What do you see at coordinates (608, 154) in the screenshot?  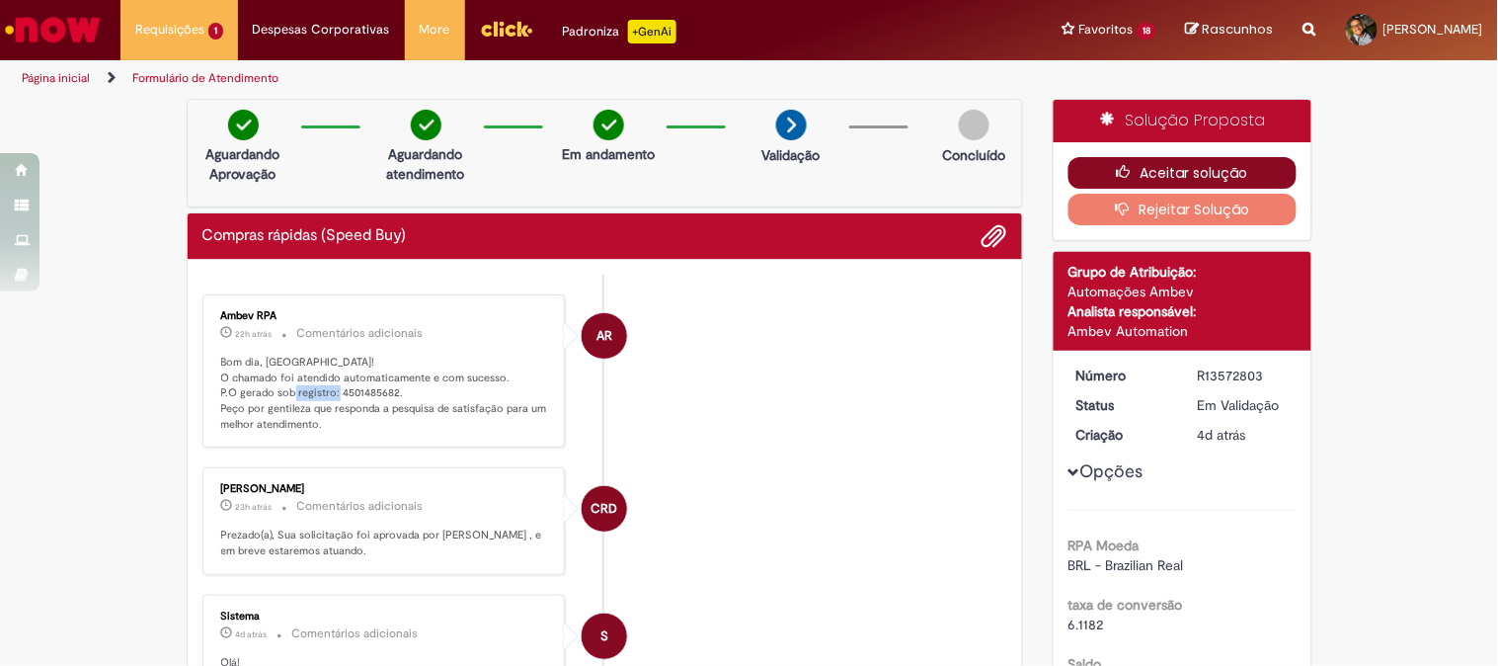 I see `p: Em andamento` at bounding box center [608, 154].